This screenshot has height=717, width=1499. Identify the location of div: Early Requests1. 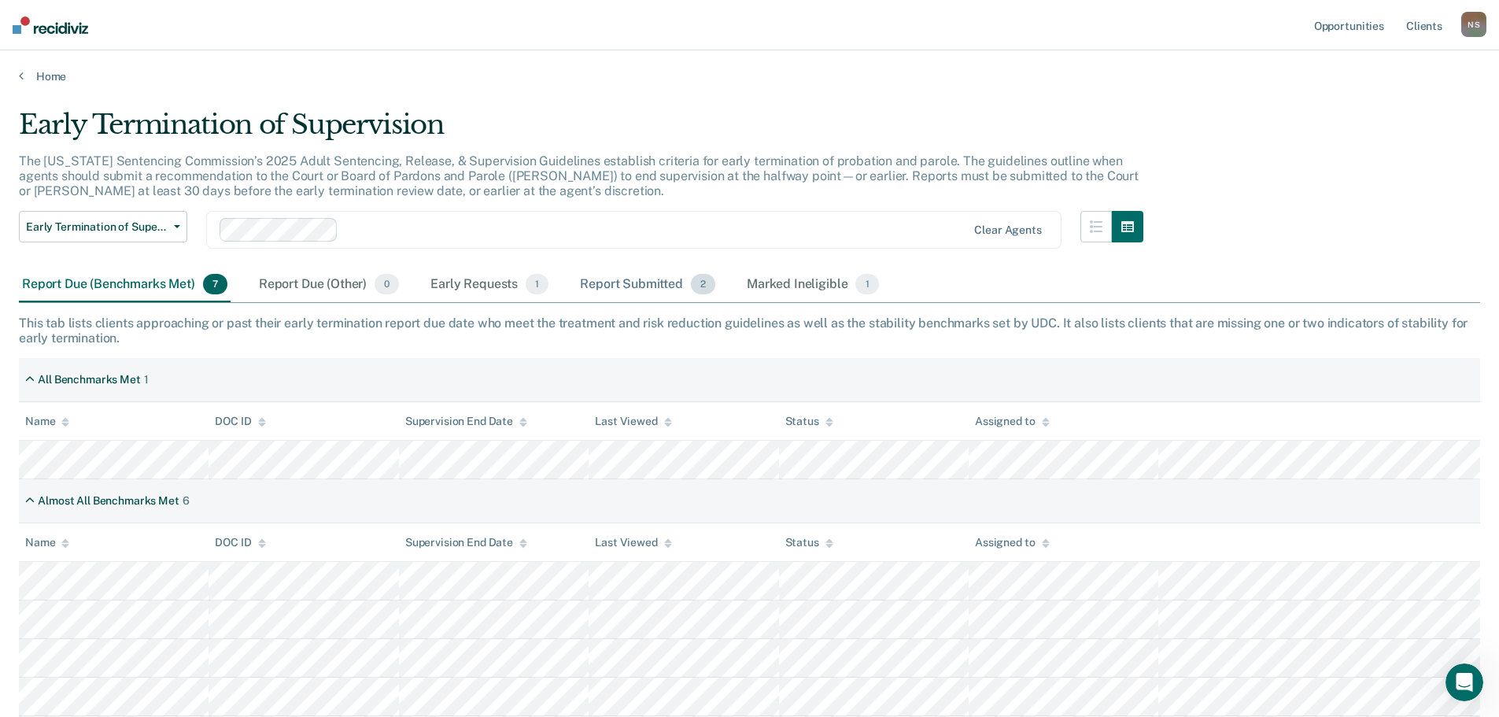
(490, 285).